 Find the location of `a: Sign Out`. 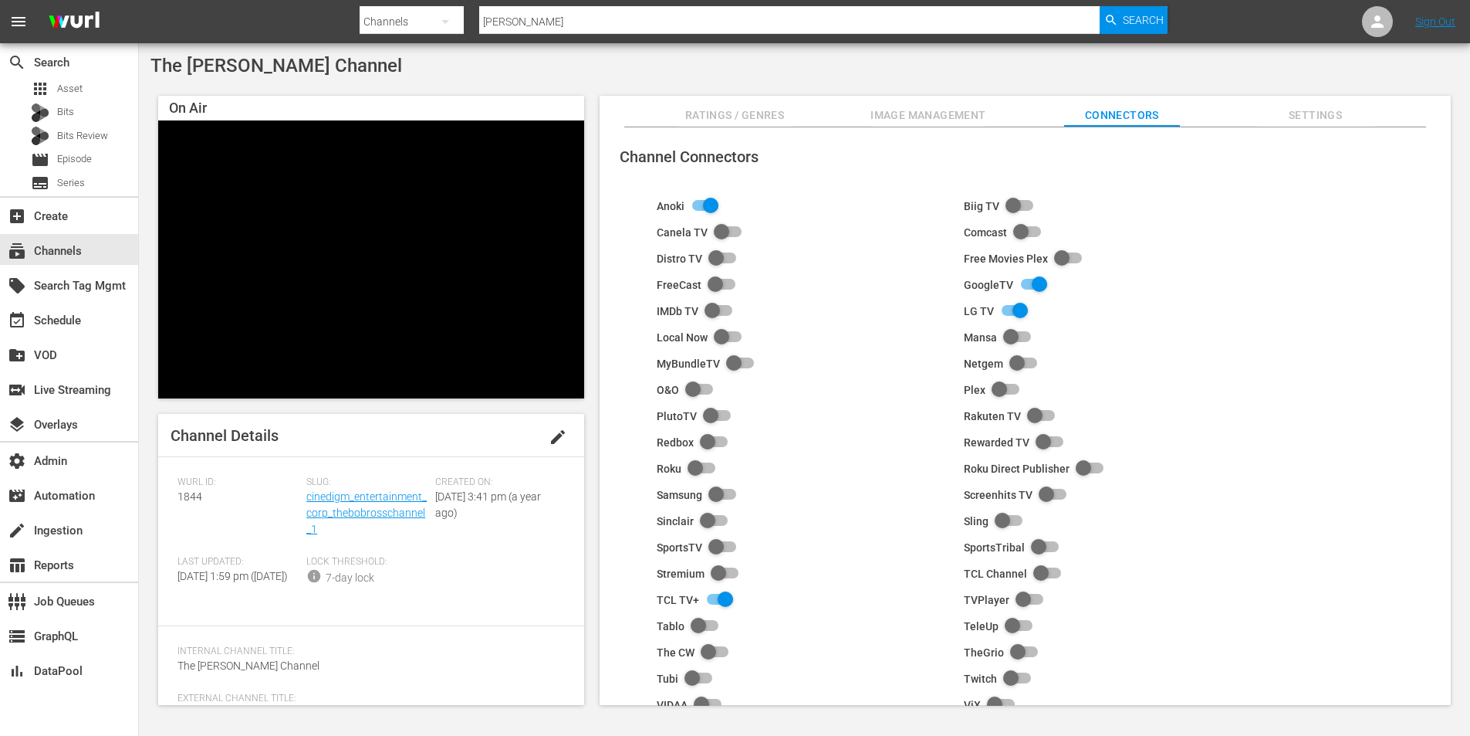

a: Sign Out is located at coordinates (1436, 22).